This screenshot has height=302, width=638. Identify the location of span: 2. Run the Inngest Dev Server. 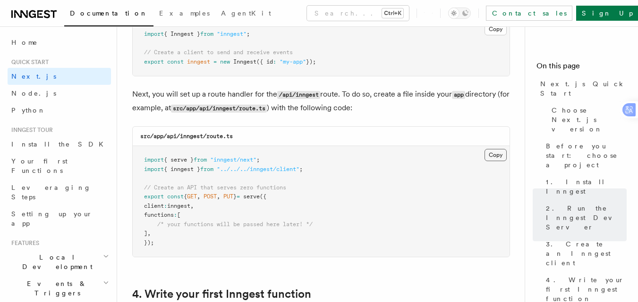
(586, 218).